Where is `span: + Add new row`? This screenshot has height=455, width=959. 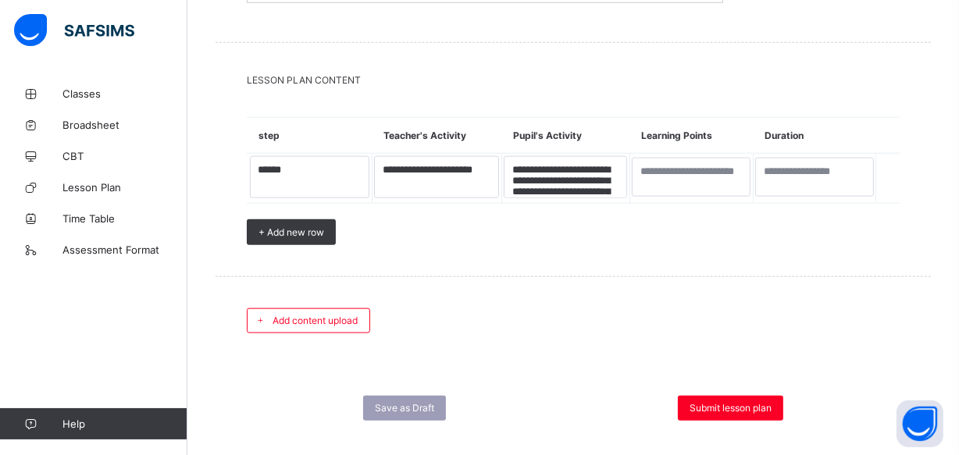 span: + Add new row is located at coordinates (291, 232).